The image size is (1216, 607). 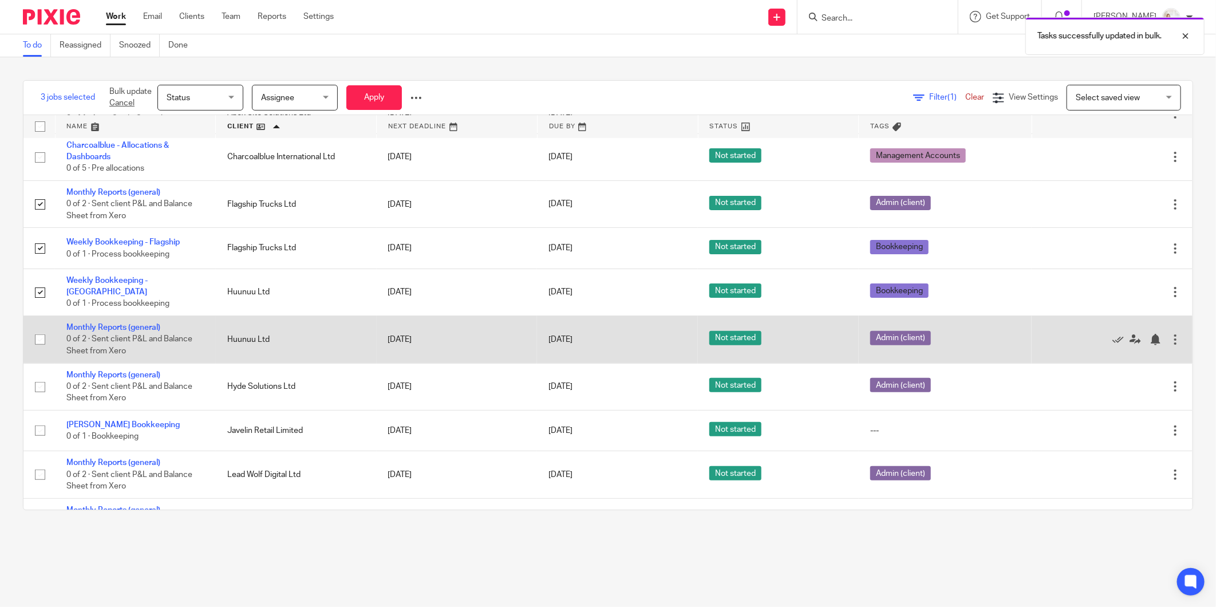 What do you see at coordinates (296, 387) in the screenshot?
I see `td: Hyde Solutions Ltd` at bounding box center [296, 387].